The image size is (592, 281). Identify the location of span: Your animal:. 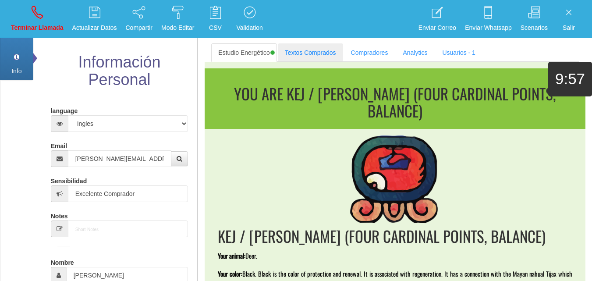
(231, 255).